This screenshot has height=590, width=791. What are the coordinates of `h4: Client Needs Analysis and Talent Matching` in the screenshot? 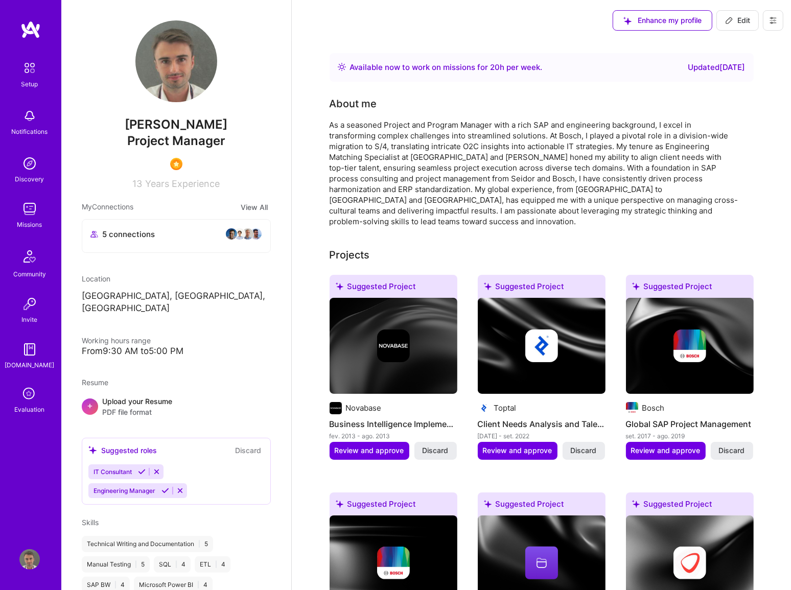 It's located at (542, 424).